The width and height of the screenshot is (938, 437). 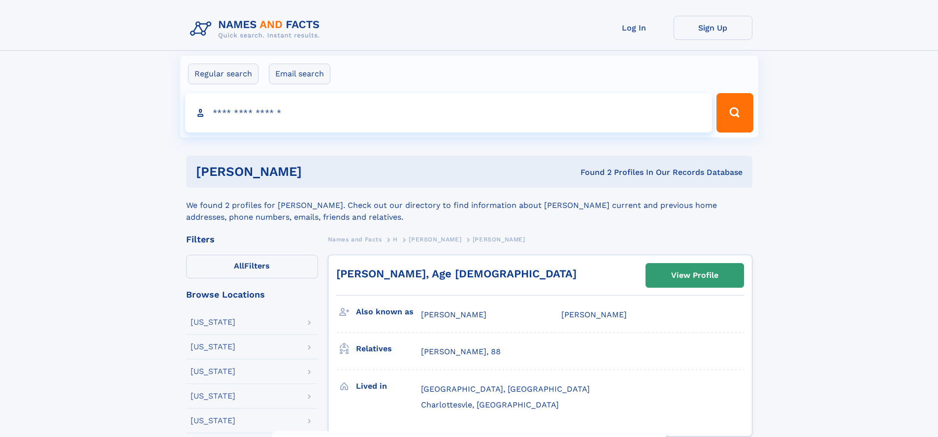 I want to click on input: search input, so click(x=449, y=113).